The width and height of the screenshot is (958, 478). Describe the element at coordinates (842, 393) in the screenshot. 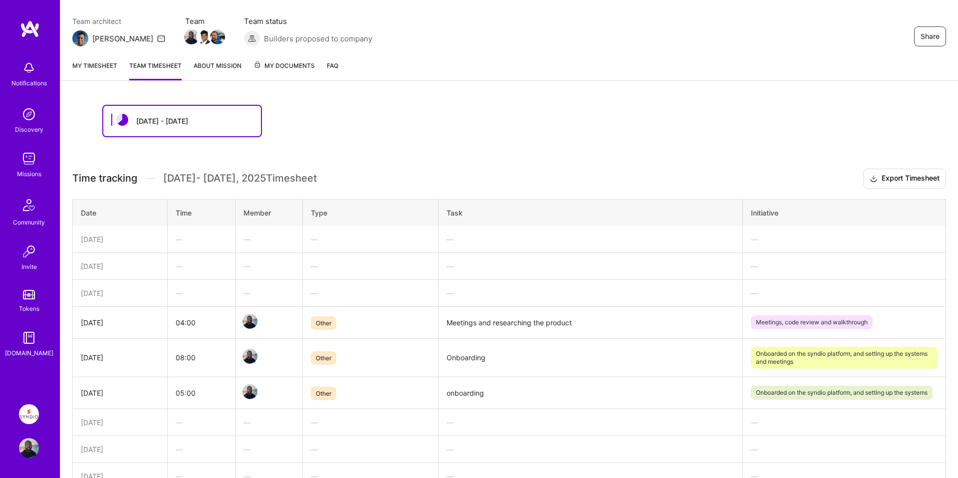

I see `span: Onboarded on the syndio platform, and setting up the systems` at that location.